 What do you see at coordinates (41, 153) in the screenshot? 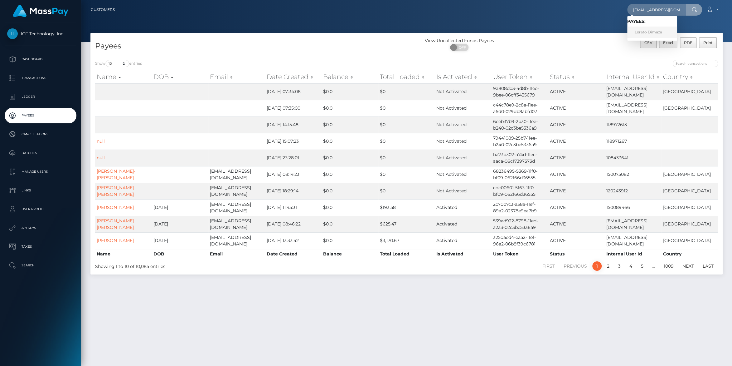
I see `a: Batches` at bounding box center [41, 153].